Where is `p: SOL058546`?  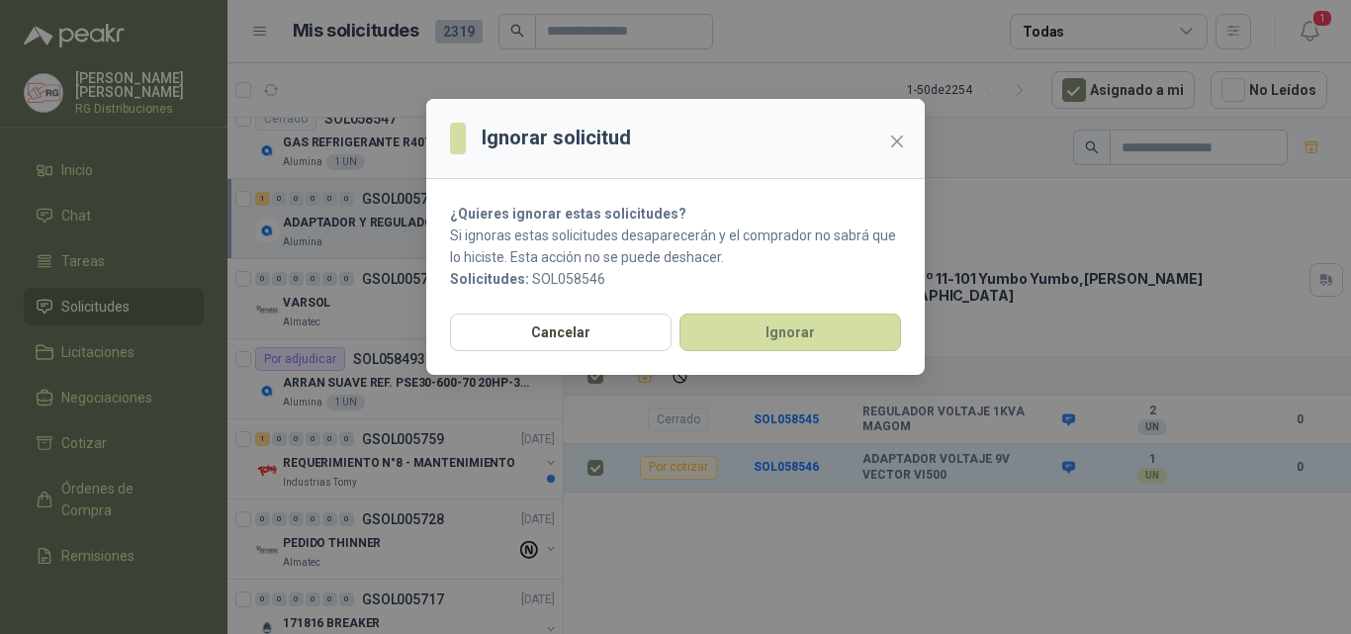 p: SOL058546 is located at coordinates (675, 279).